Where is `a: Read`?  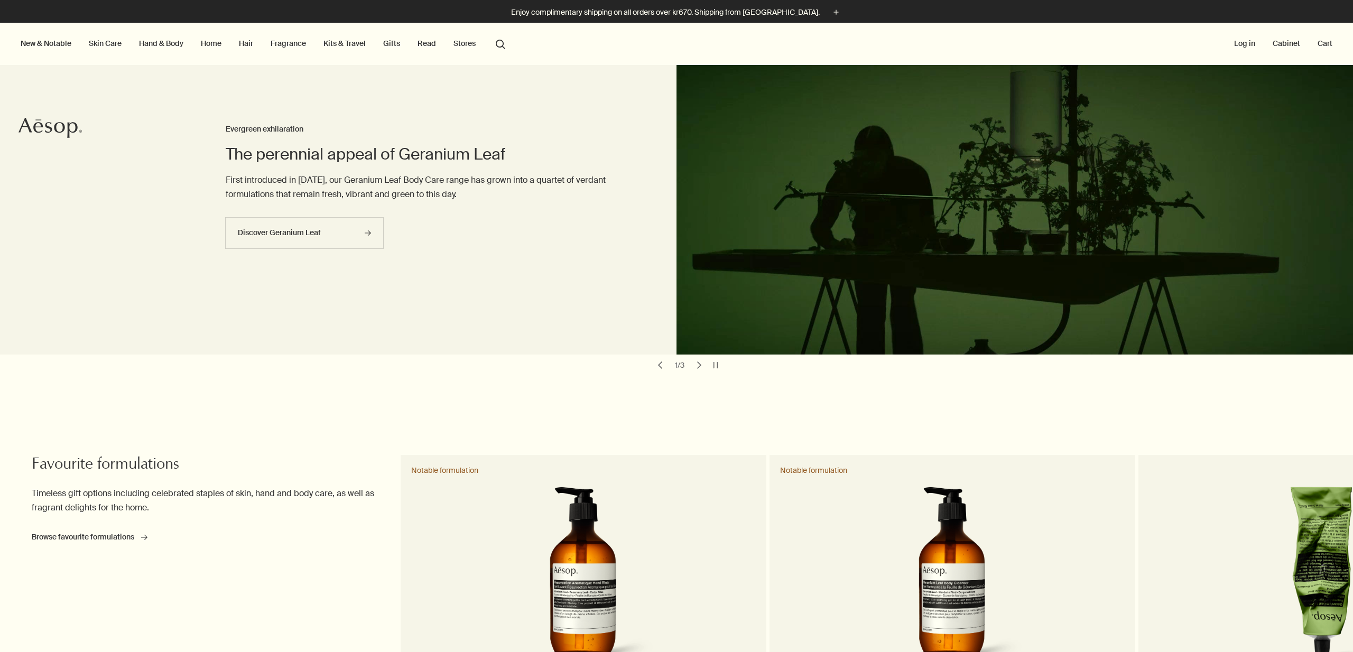
a: Read is located at coordinates (427, 43).